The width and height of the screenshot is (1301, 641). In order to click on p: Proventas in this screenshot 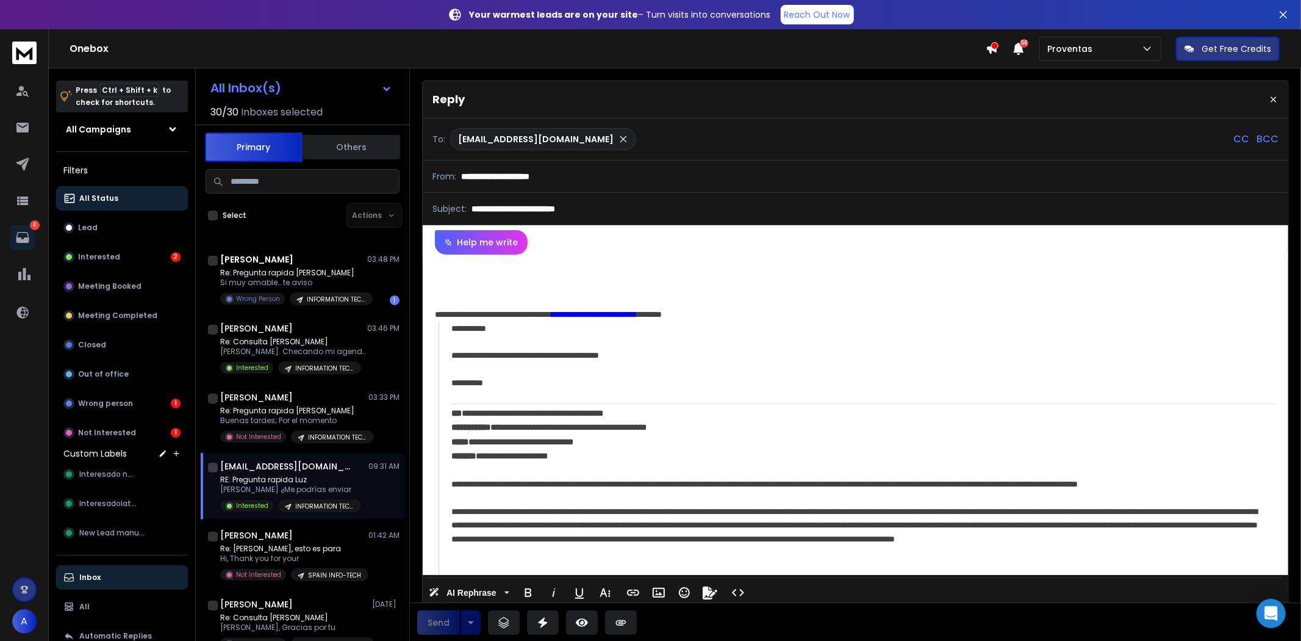, I will do `click(1073, 49)`.